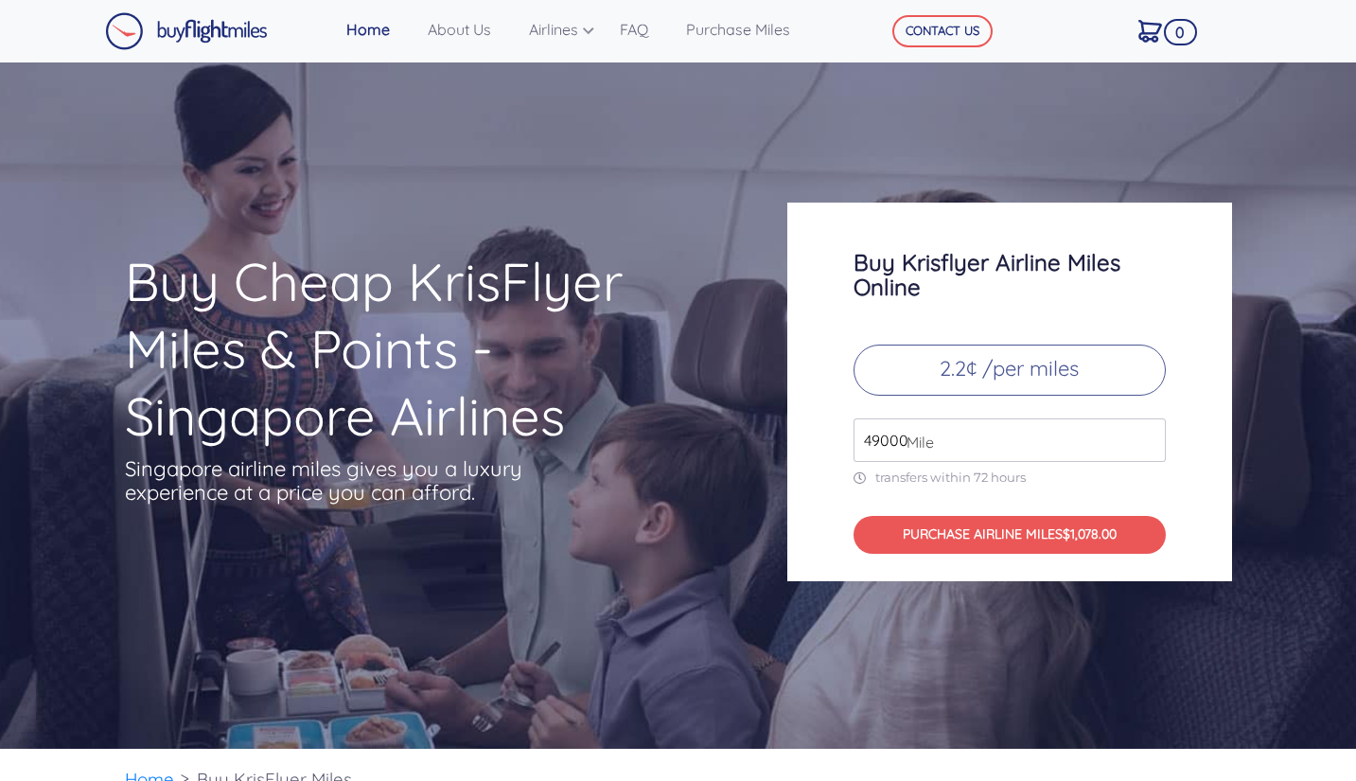 Image resolution: width=1356 pixels, height=781 pixels. What do you see at coordinates (1159, 30) in the screenshot?
I see `a: 0` at bounding box center [1159, 30].